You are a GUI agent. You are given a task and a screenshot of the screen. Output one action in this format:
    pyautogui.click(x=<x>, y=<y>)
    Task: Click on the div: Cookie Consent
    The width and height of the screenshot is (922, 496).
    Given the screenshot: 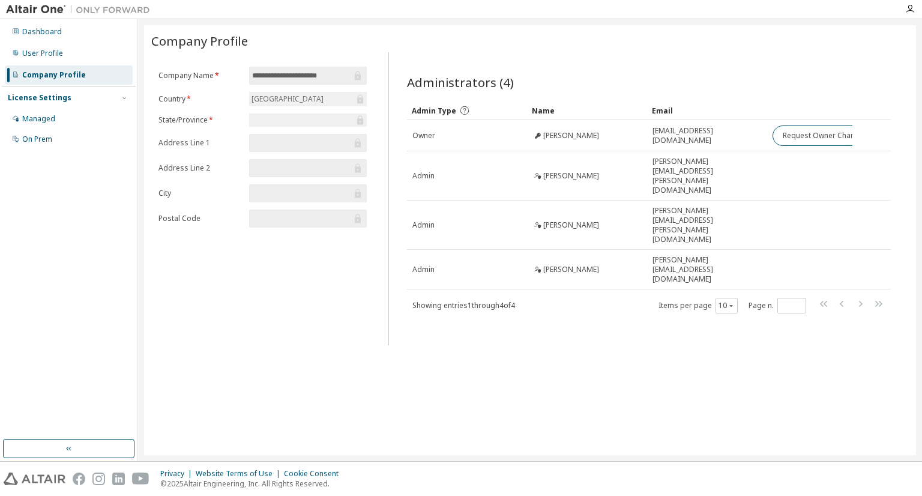 What is the action you would take?
    pyautogui.click(x=315, y=474)
    